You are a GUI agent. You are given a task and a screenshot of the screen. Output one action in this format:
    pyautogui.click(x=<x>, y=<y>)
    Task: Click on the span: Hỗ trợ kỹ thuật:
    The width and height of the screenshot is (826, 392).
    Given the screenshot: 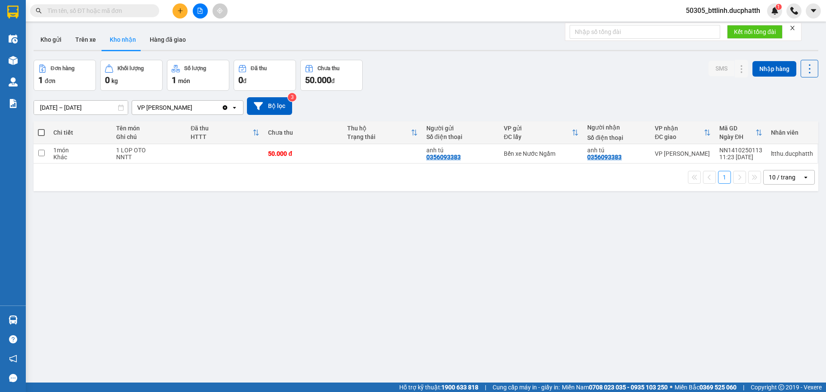 What is the action you would take?
    pyautogui.click(x=439, y=387)
    